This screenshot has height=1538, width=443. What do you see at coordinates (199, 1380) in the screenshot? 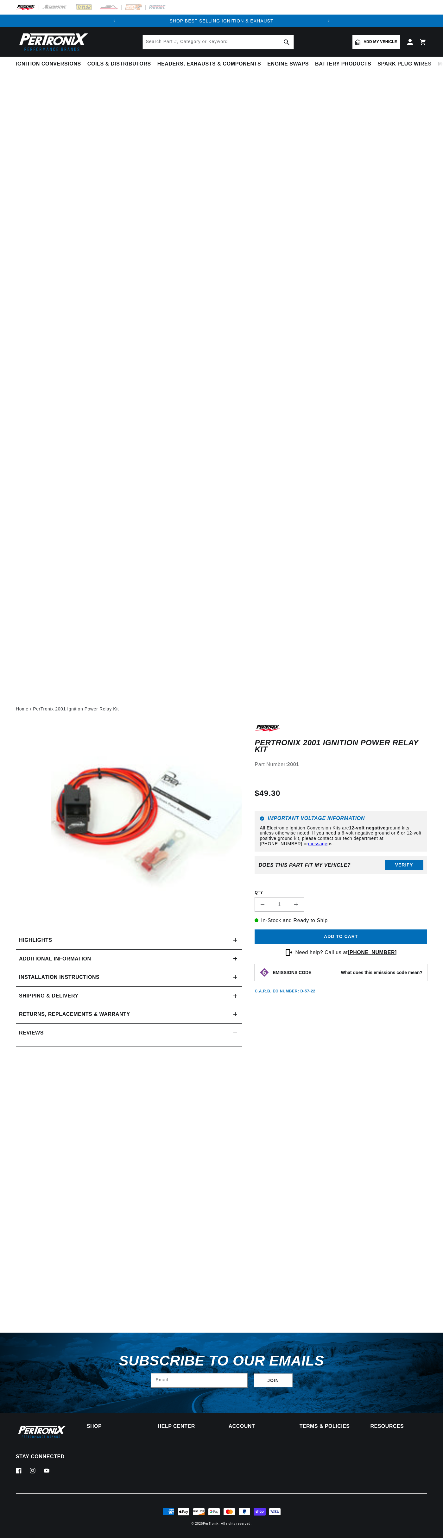
I see `input: Email` at bounding box center [199, 1380].